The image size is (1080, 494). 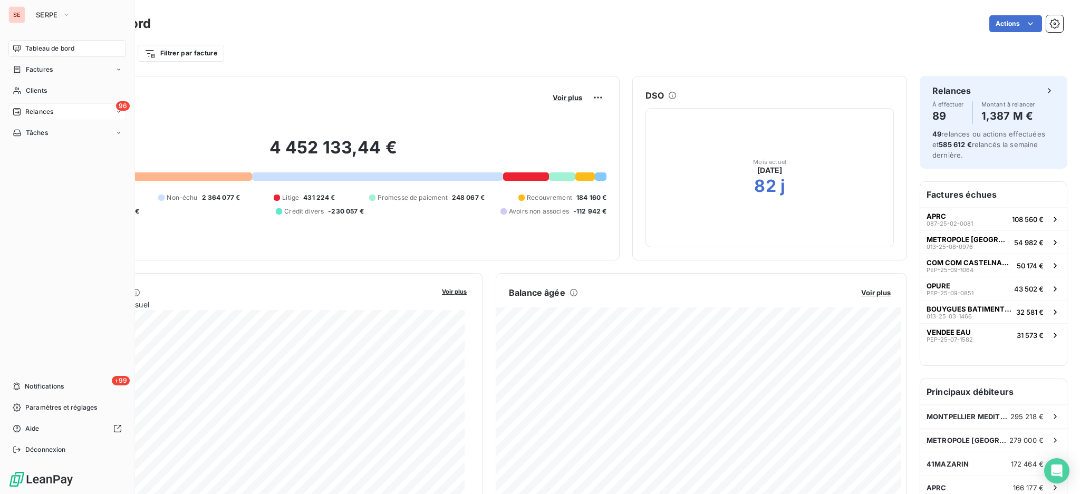 What do you see at coordinates (1028, 488) in the screenshot?
I see `span: 166 177 €` at bounding box center [1028, 488].